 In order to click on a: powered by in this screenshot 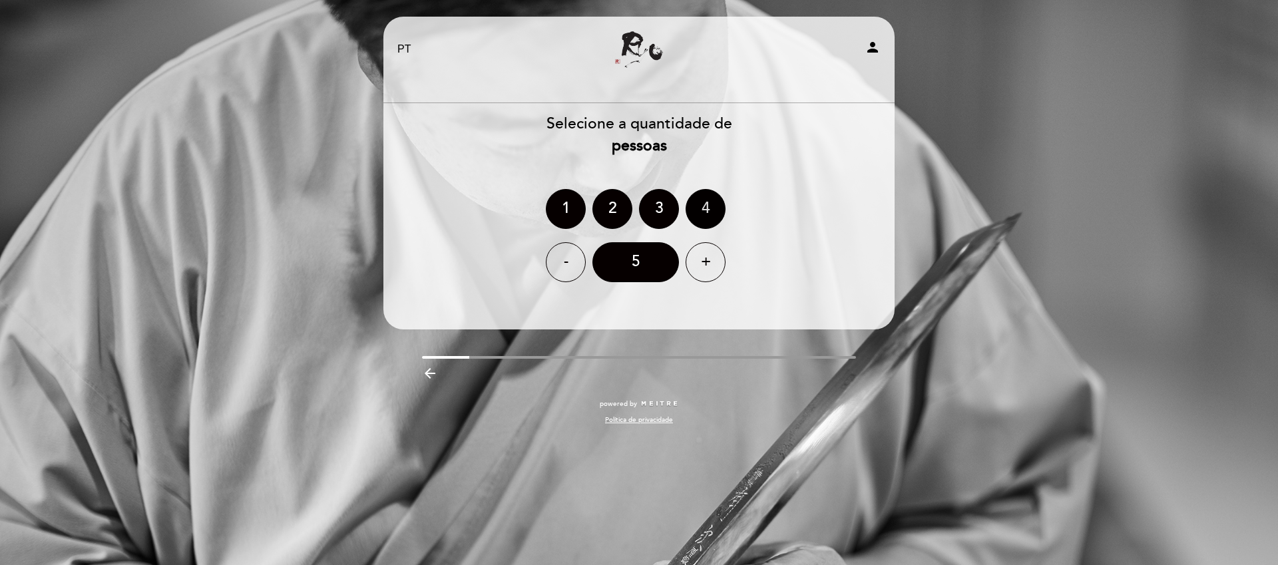, I will do `click(639, 404)`.